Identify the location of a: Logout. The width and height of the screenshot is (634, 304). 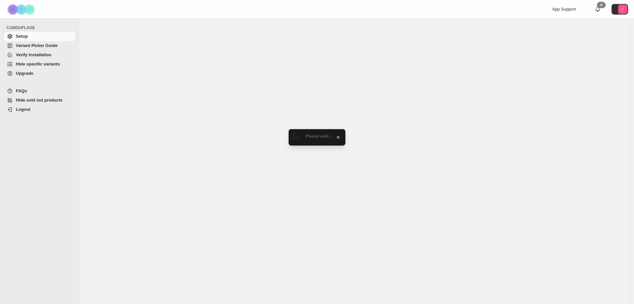
(40, 109).